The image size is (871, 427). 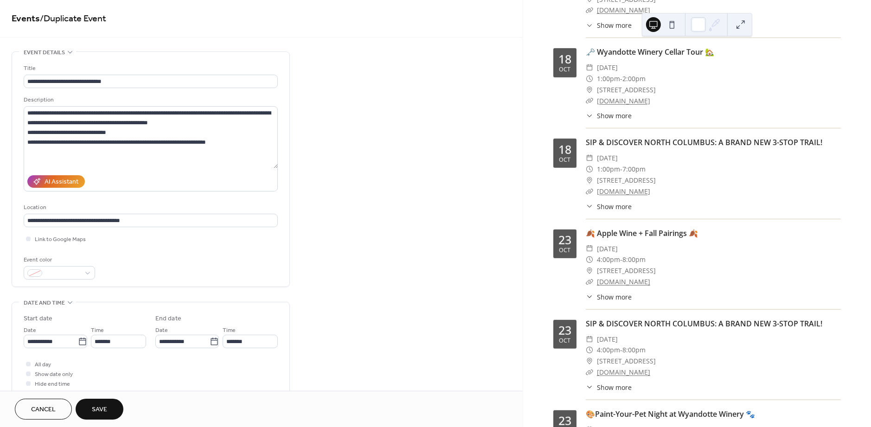 What do you see at coordinates (642, 233) in the screenshot?
I see `a: 🍂 Apple Wine + Fall Pairings 🍂` at bounding box center [642, 233].